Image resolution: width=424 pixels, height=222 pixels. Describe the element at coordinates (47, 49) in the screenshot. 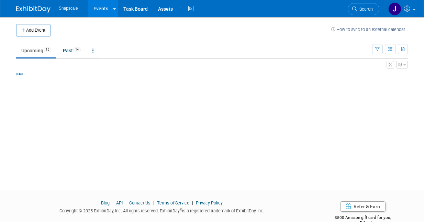

I see `span: 15` at that location.